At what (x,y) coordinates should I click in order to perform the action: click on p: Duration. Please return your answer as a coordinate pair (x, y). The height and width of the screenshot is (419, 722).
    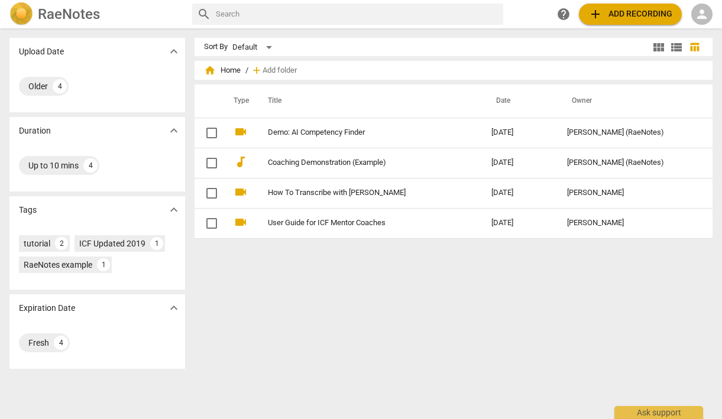
    Looking at the image, I should click on (35, 131).